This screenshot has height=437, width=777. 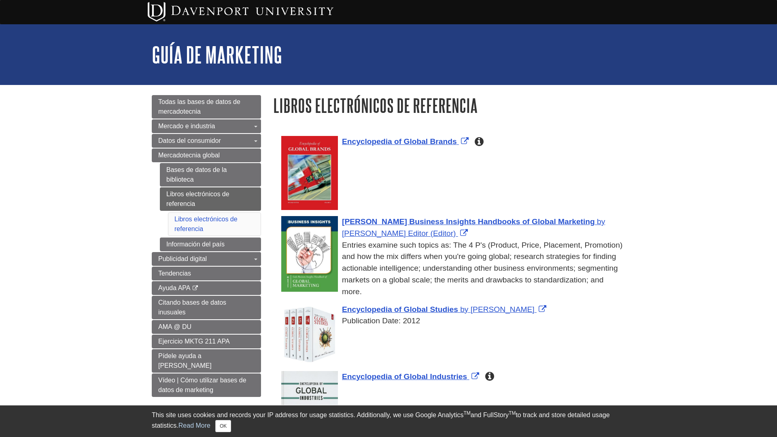 What do you see at coordinates (400, 309) in the screenshot?
I see `span: Encyclopedia of Global Studies` at bounding box center [400, 309].